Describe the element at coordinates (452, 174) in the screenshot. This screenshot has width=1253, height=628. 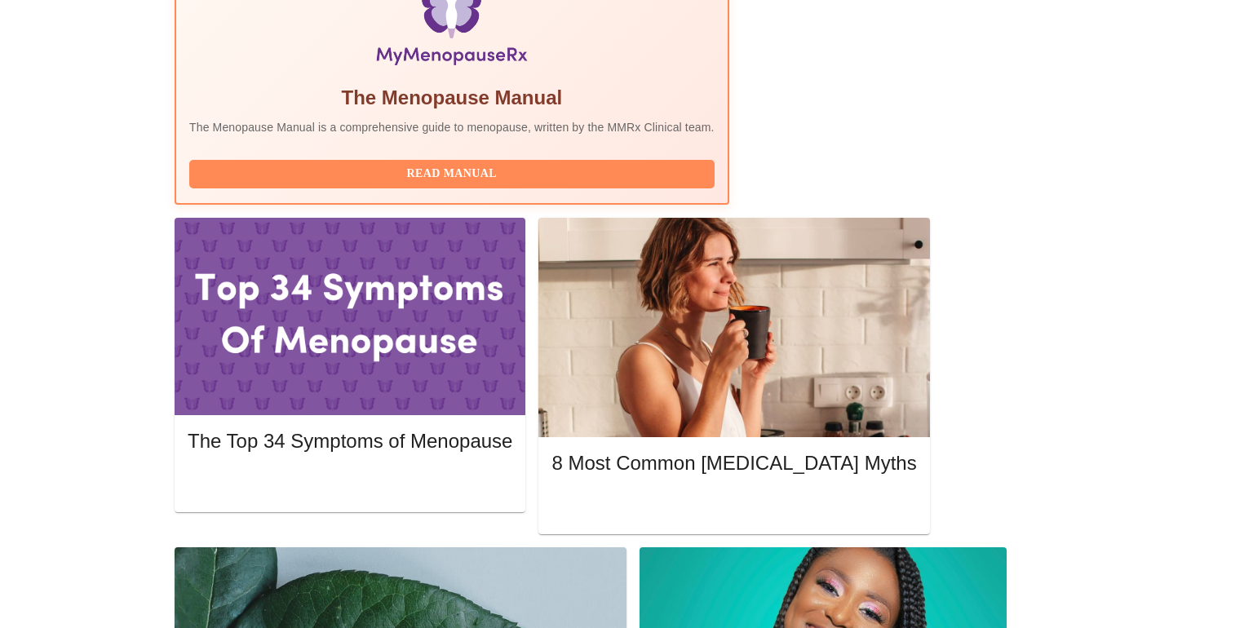
I see `span: Read Manual` at that location.